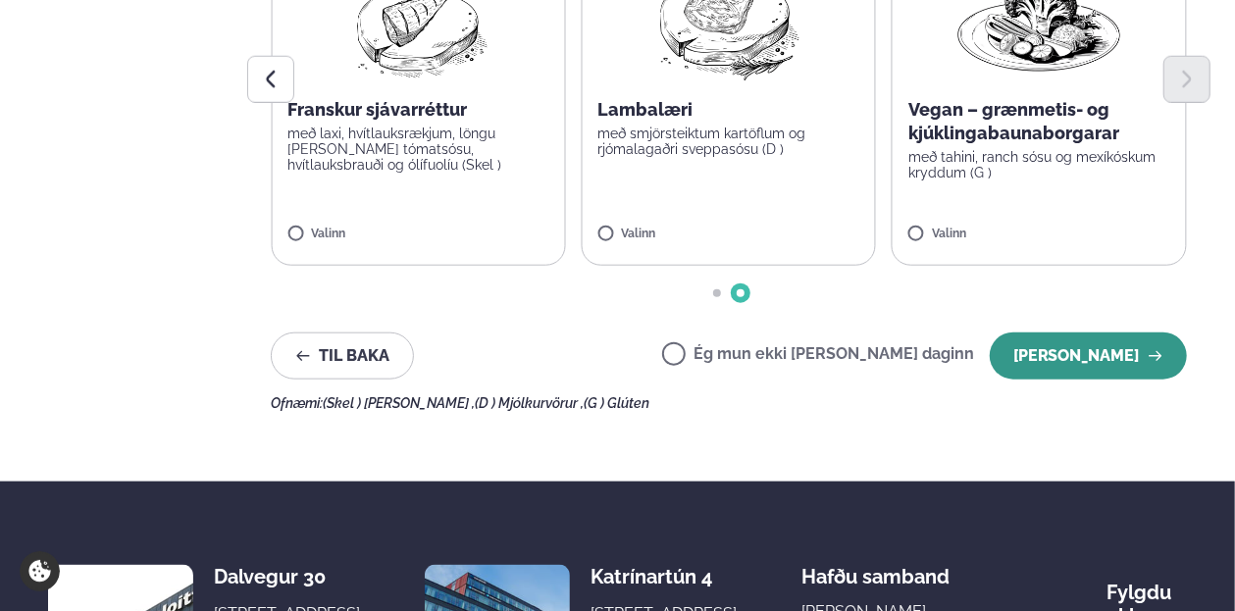 Image resolution: width=1235 pixels, height=611 pixels. I want to click on span: Go to slide 2, so click(741, 293).